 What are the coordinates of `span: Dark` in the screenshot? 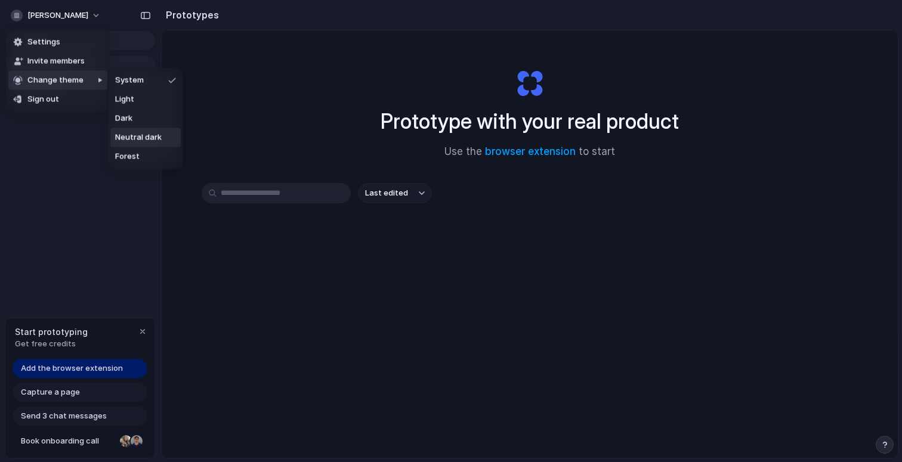 It's located at (123, 119).